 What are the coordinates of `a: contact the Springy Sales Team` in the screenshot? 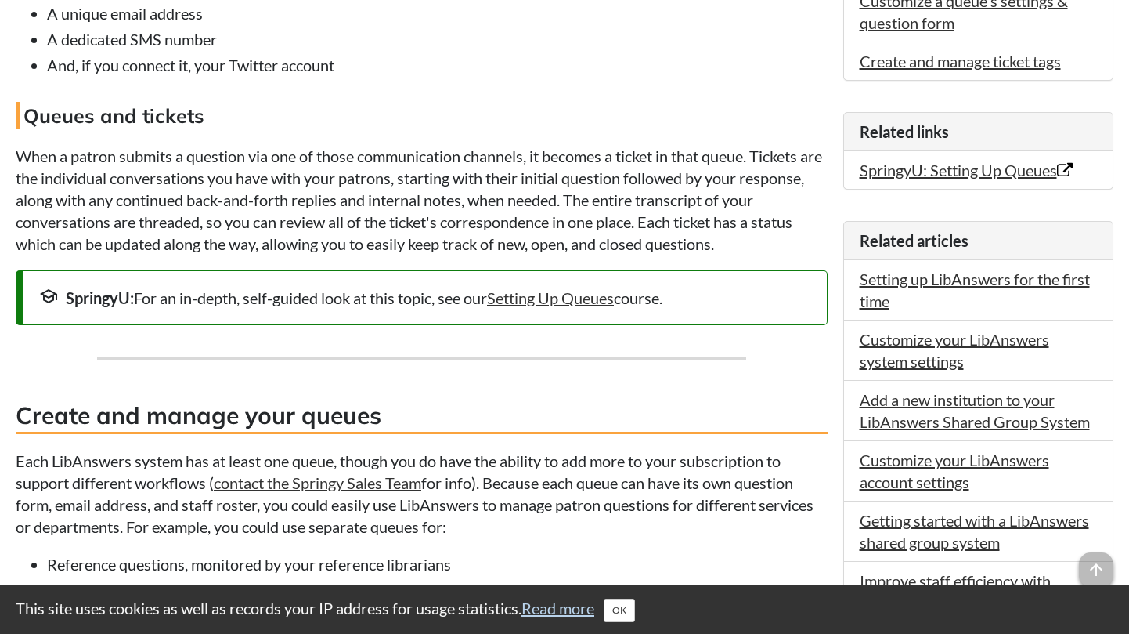 It's located at (317, 482).